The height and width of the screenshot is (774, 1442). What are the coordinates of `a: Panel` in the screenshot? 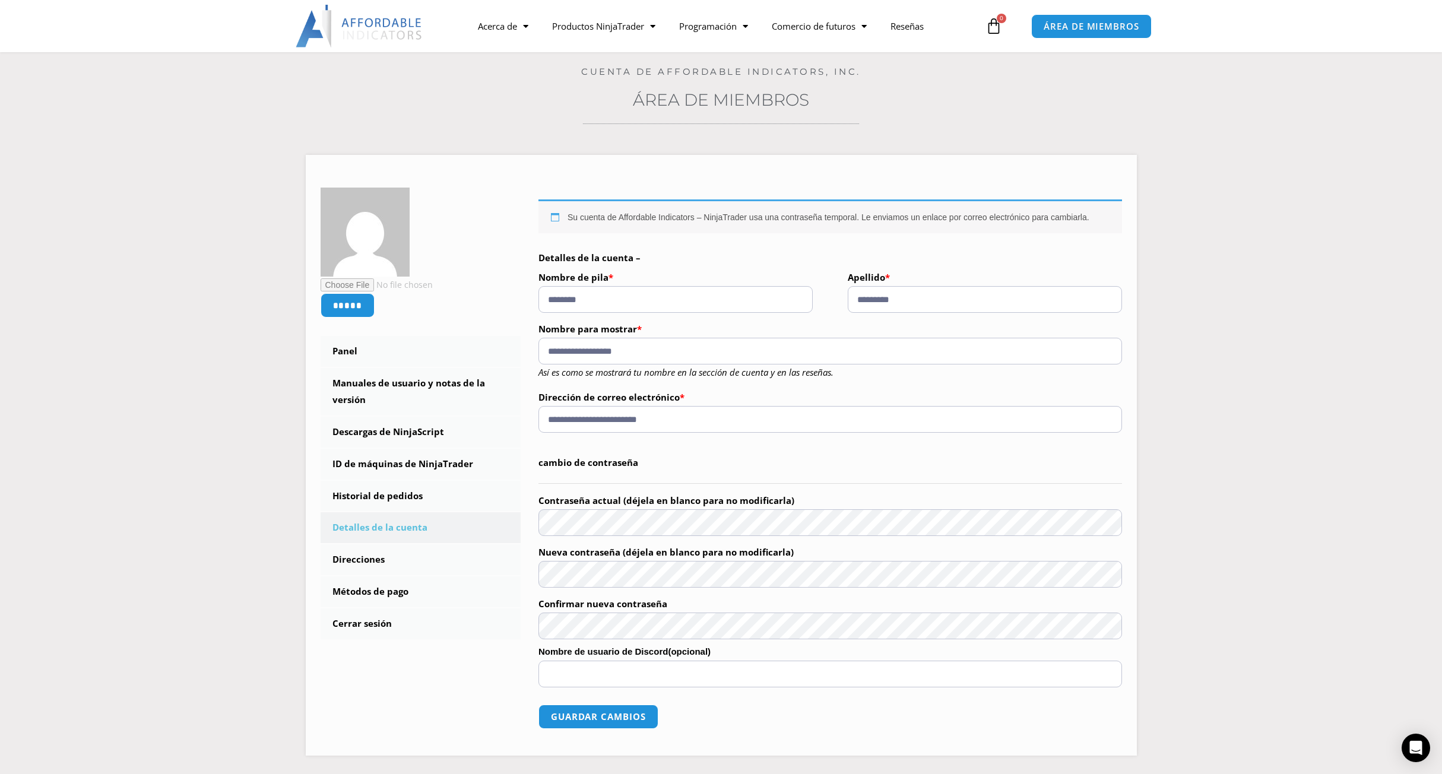 It's located at (421, 352).